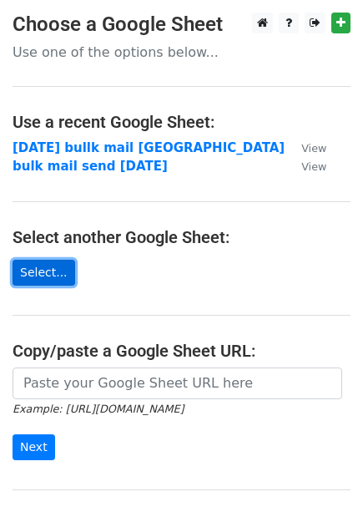  Describe the element at coordinates (181, 351) in the screenshot. I see `h4: Copy/paste a Google Sheet URL:` at that location.